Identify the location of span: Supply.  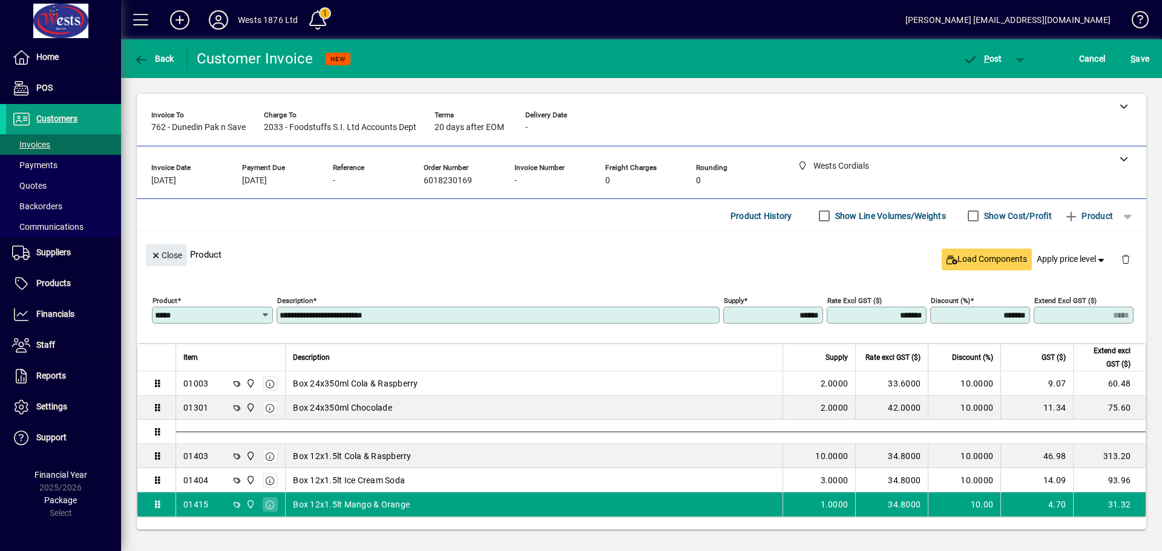
(836, 358).